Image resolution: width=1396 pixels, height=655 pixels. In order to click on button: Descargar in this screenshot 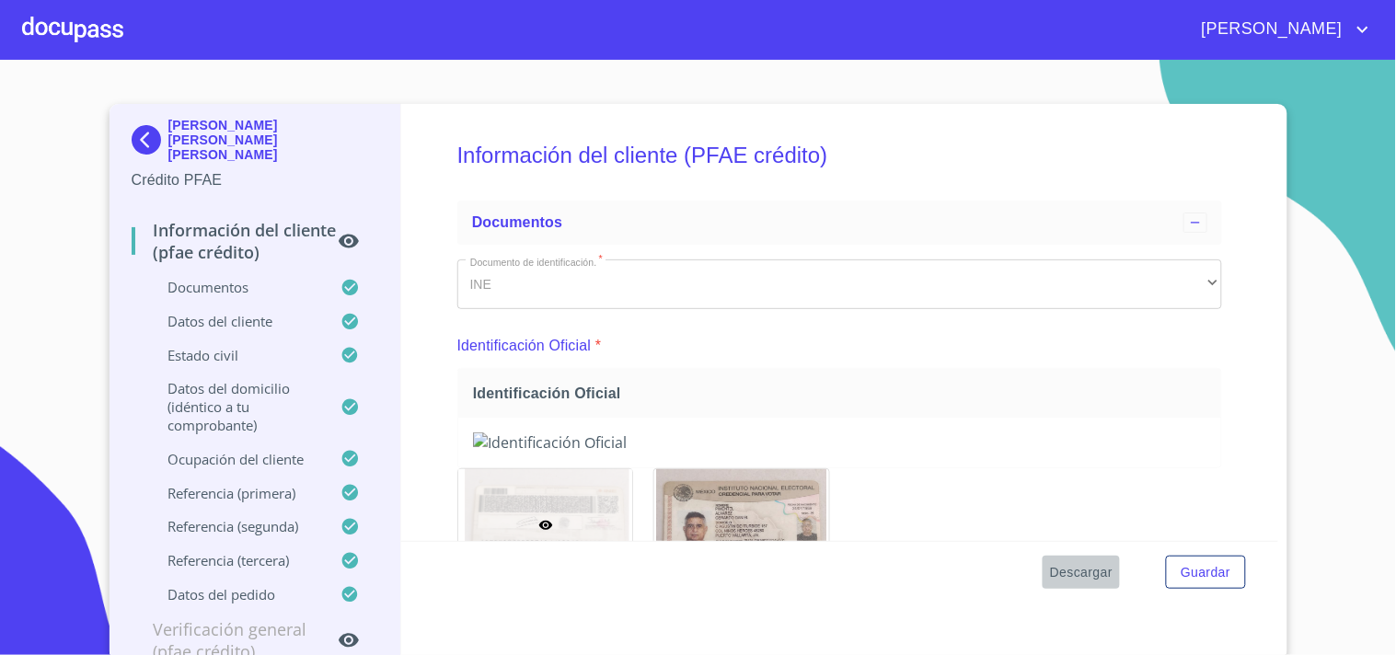, I will do `click(1081, 572)`.